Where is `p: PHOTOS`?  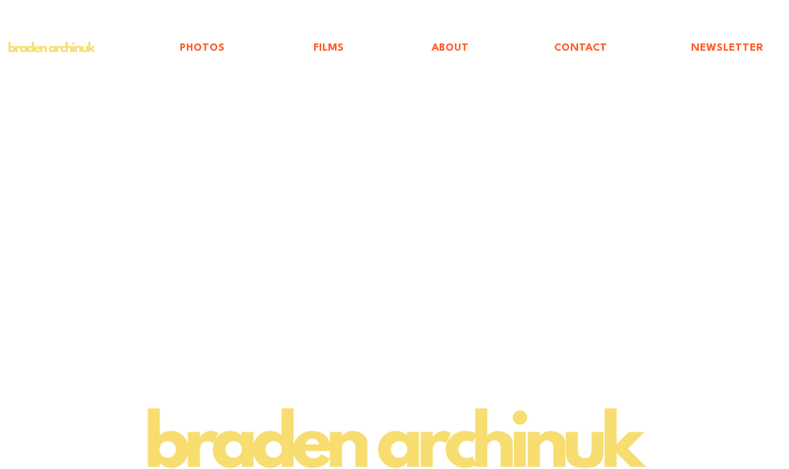 p: PHOTOS is located at coordinates (202, 48).